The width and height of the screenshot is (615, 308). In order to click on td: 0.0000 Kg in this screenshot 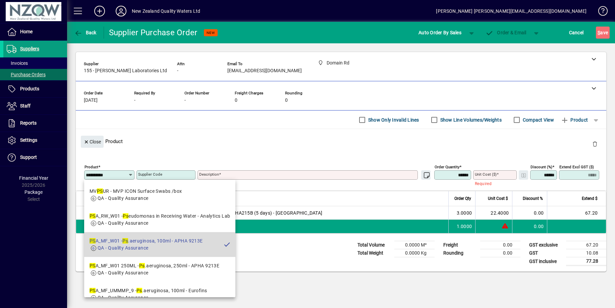, I will do `click(415, 253)`.